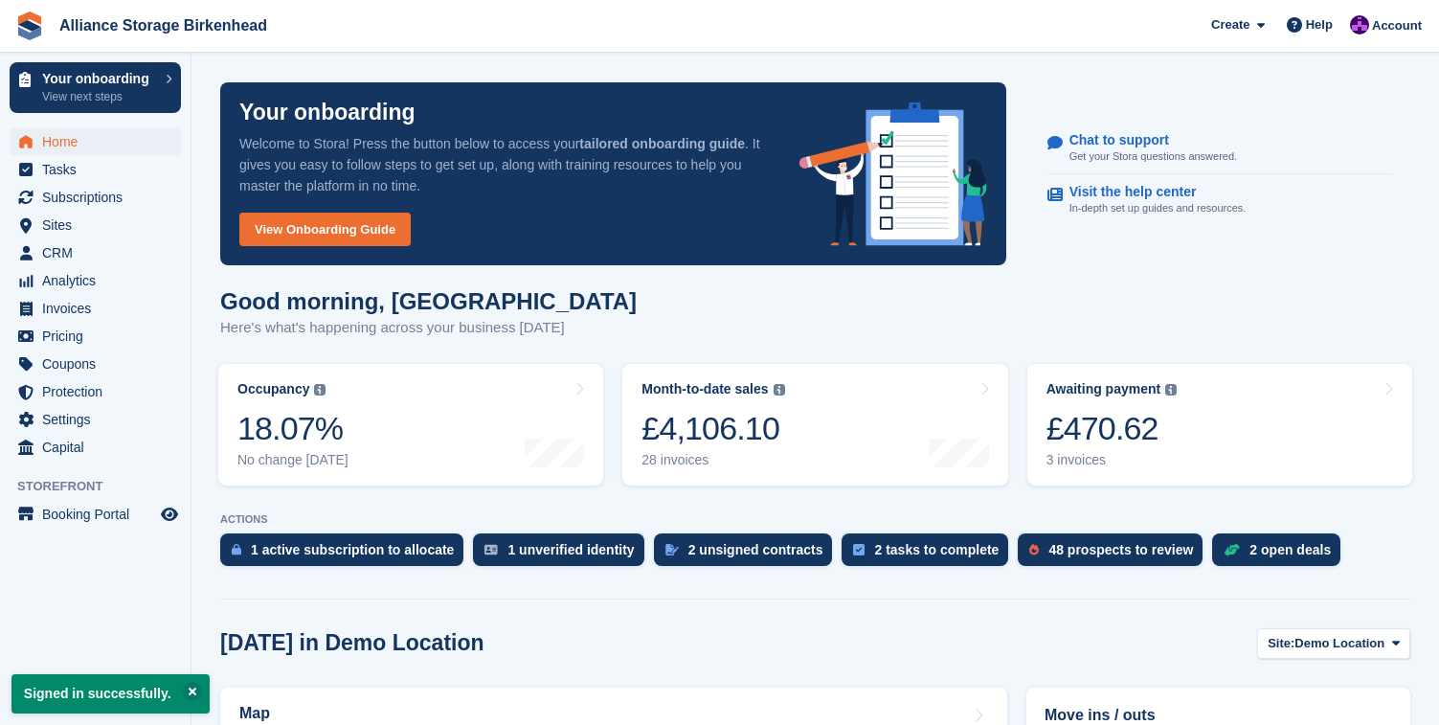  Describe the element at coordinates (236, 548) in the screenshot. I see `img: active_subscription_to_allocate_icon-d502201f5373d7db506a760aba3b589e785aa758c864c3986d89f69b8ff3...` at that location.